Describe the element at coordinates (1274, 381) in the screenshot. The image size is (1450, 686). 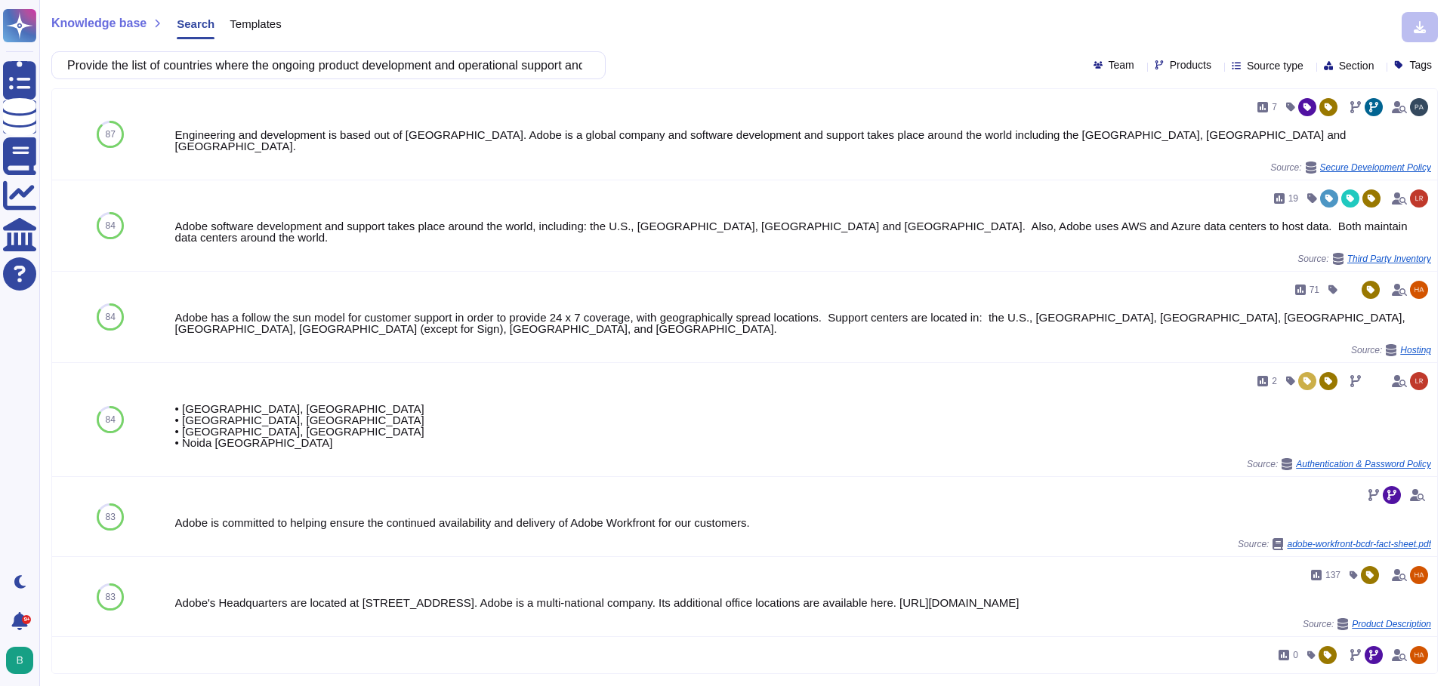
I see `span: 2` at that location.